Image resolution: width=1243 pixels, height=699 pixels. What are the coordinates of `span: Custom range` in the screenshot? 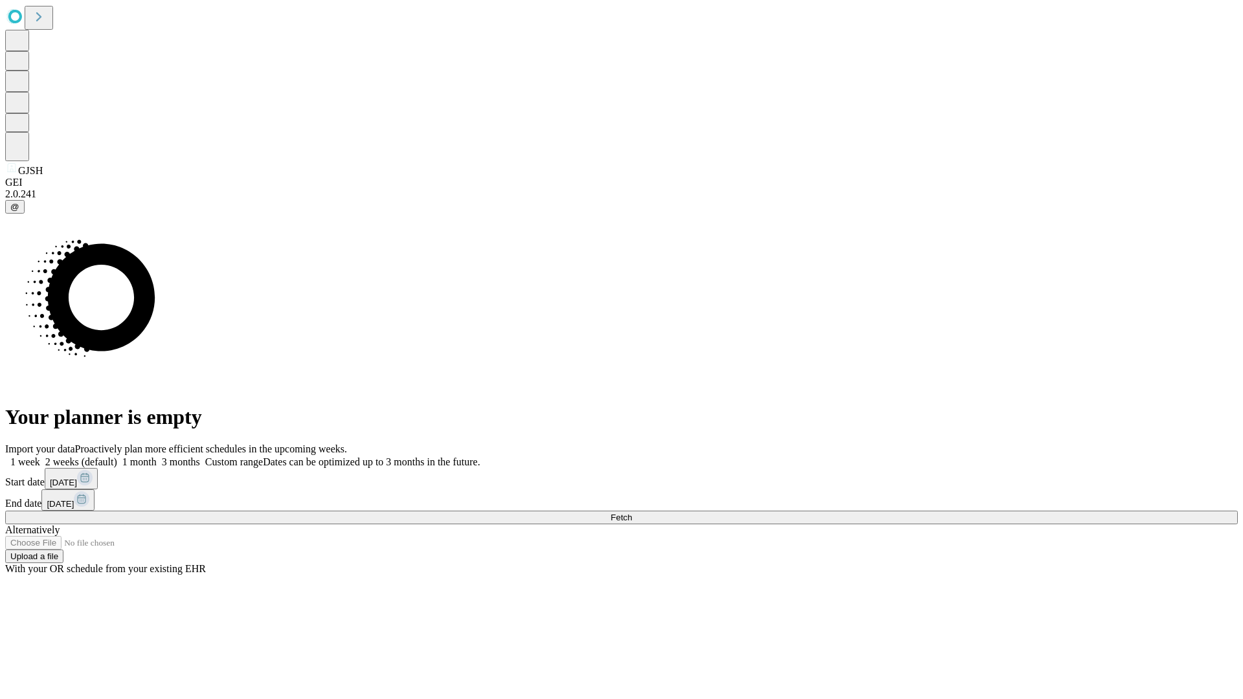 It's located at (234, 461).